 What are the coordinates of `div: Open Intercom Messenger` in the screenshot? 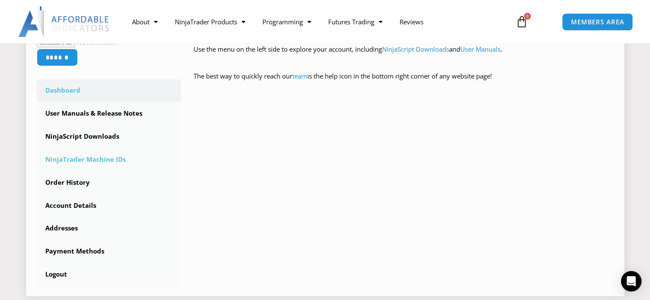 It's located at (631, 282).